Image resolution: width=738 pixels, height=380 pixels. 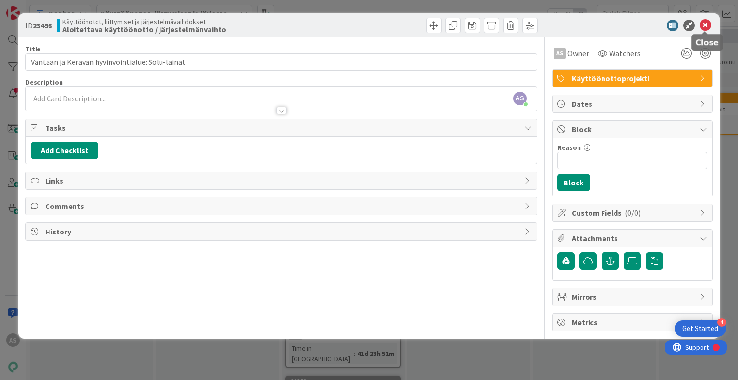 What do you see at coordinates (569, 148) in the screenshot?
I see `label: Reason` at bounding box center [569, 148].